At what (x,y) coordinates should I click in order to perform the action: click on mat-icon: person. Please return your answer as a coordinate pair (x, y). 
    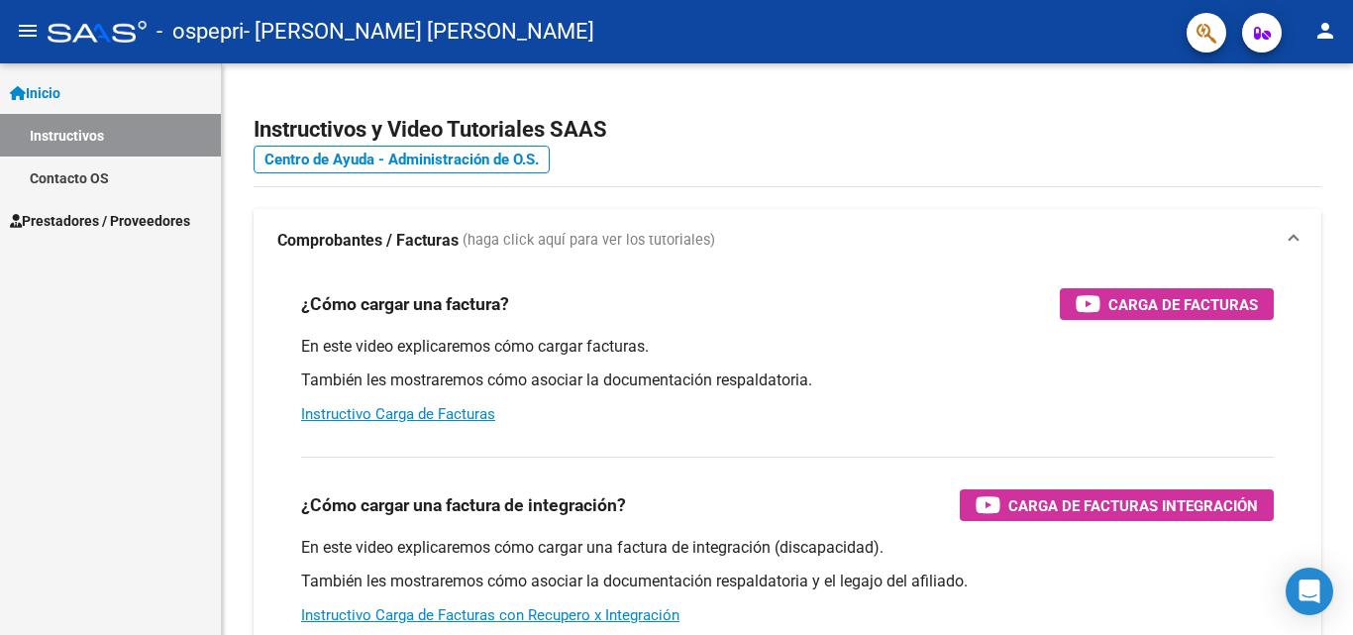
    Looking at the image, I should click on (1326, 31).